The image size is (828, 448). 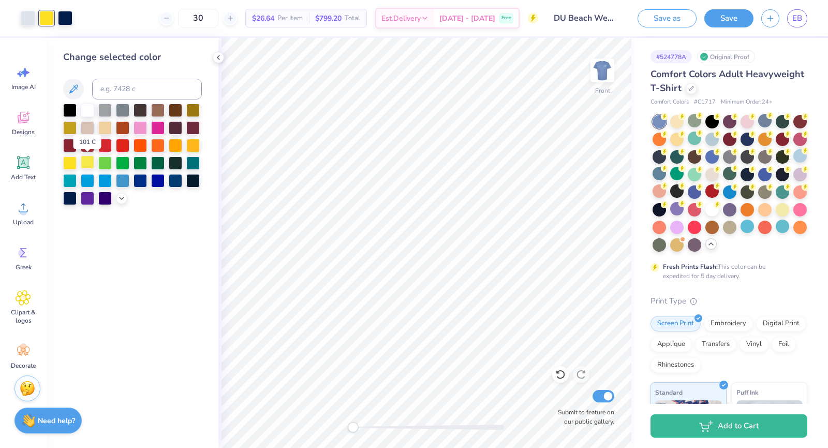 I want to click on button: Add to Cart, so click(x=728, y=425).